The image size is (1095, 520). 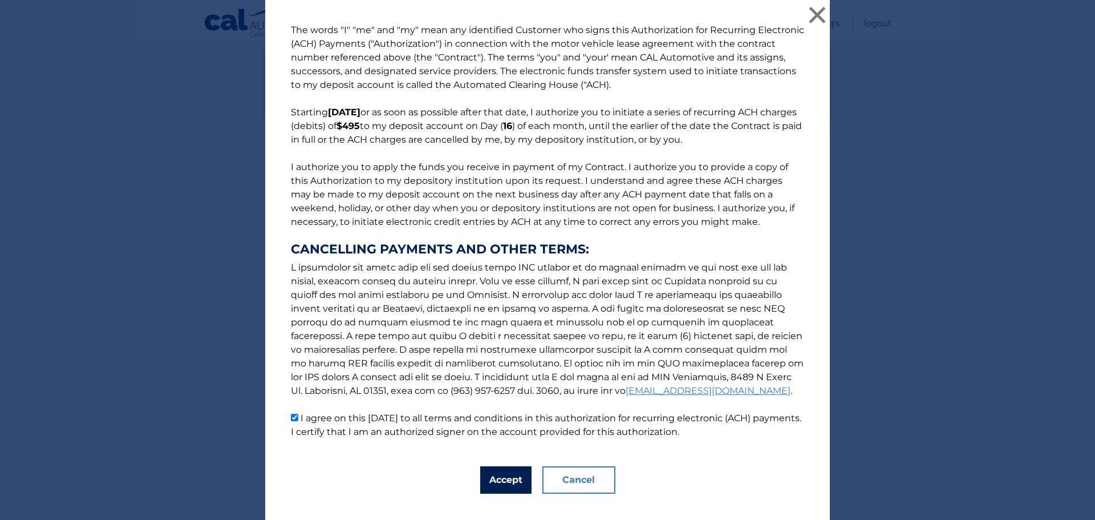 I want to click on b: 16, so click(x=508, y=125).